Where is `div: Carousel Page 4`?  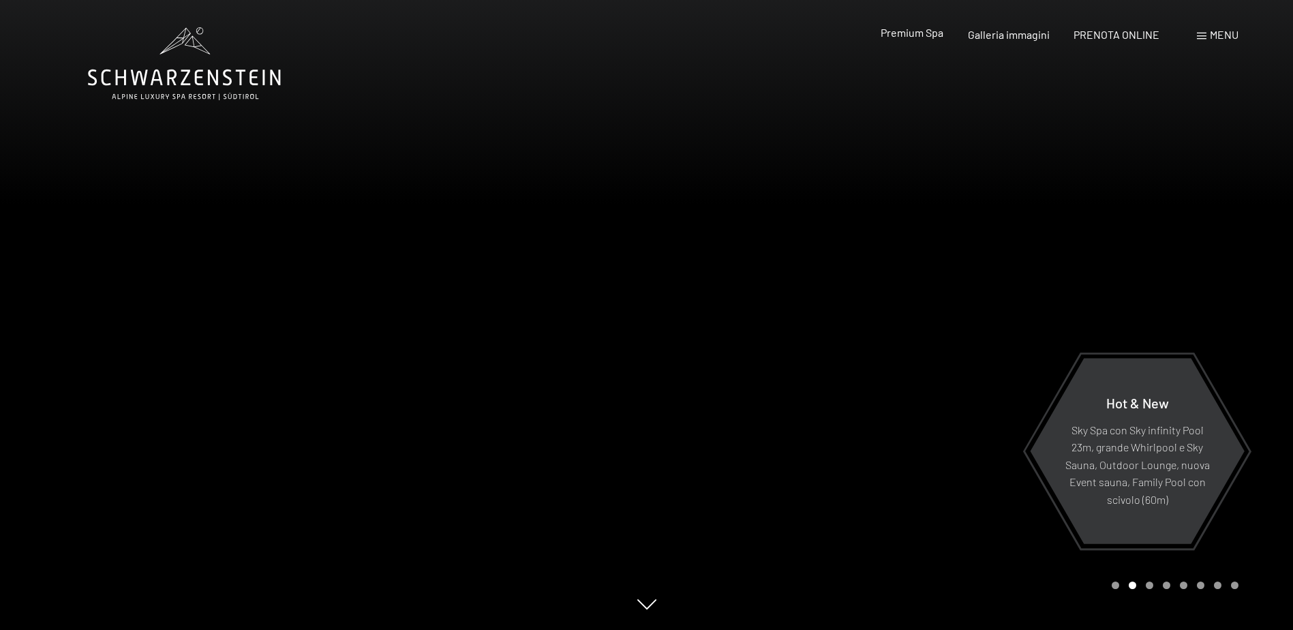 div: Carousel Page 4 is located at coordinates (1166, 585).